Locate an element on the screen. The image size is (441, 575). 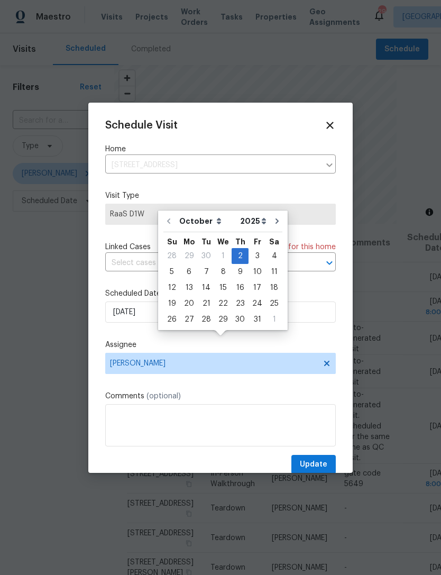
div: Sat Oct 25 2025 is located at coordinates (274, 304).